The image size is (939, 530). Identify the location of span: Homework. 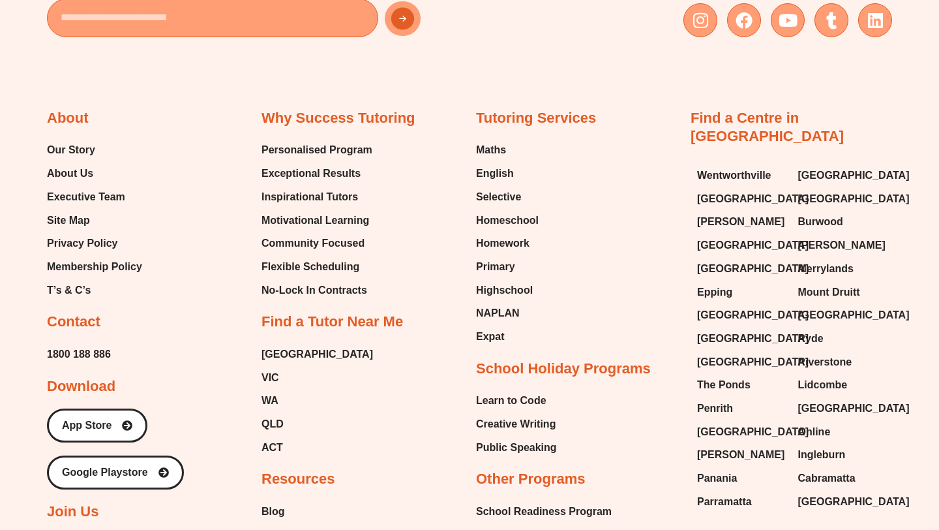
(503, 243).